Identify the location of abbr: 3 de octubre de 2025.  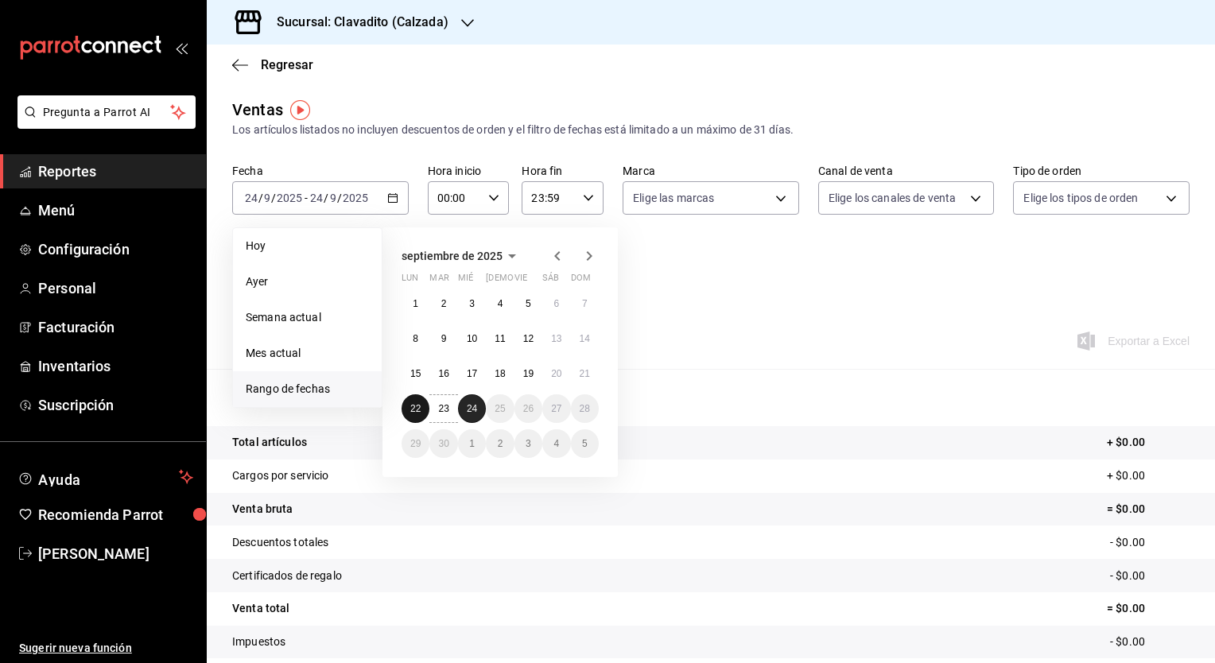
(528, 444).